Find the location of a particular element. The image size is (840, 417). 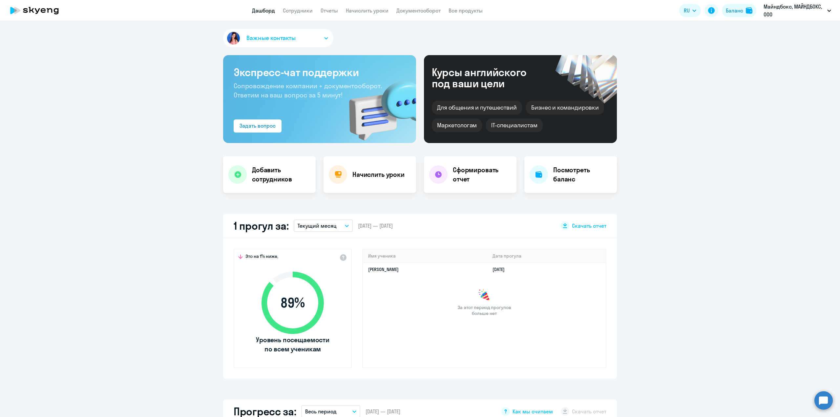

div: Для общения и путешествий is located at coordinates (477, 108).